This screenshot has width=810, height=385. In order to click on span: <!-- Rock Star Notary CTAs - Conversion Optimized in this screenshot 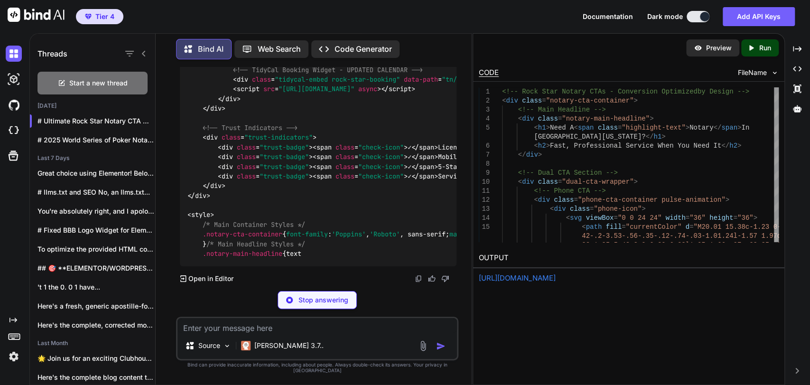, I will do `click(600, 92)`.